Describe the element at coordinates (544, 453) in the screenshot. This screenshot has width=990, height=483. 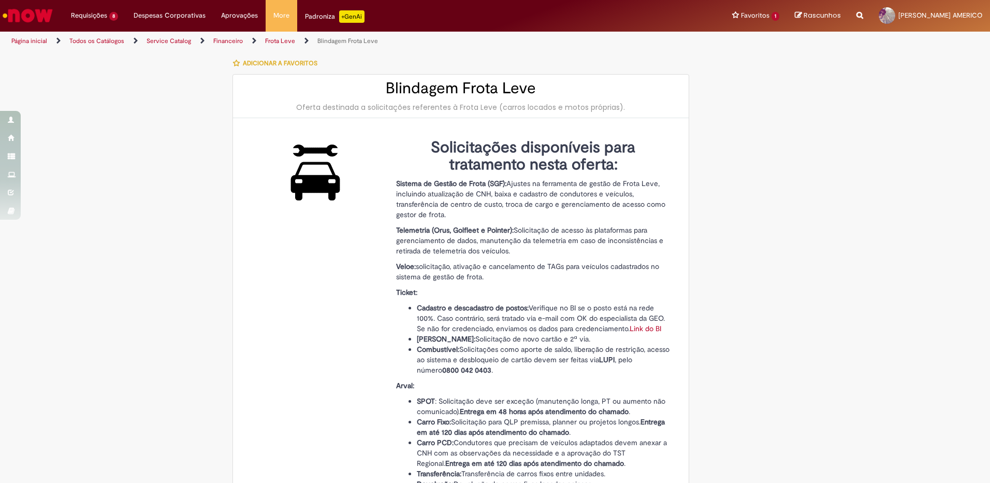
I see `li: Condutores que precisam de veículos adaptados devem anexar a CNH com as observações da necessidad...` at that location.